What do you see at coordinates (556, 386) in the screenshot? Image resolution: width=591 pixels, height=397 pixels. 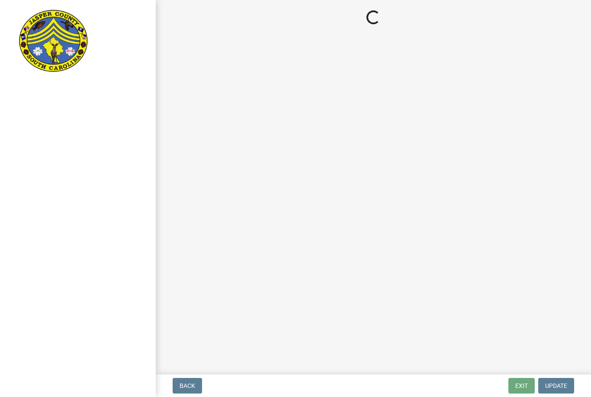 I see `span: Update` at bounding box center [556, 386].